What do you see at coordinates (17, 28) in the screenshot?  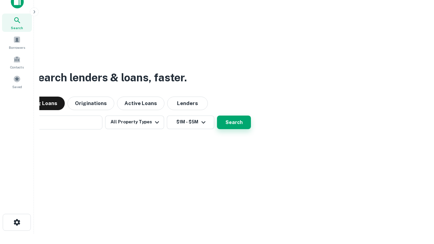 I see `span: Search` at bounding box center [17, 28].